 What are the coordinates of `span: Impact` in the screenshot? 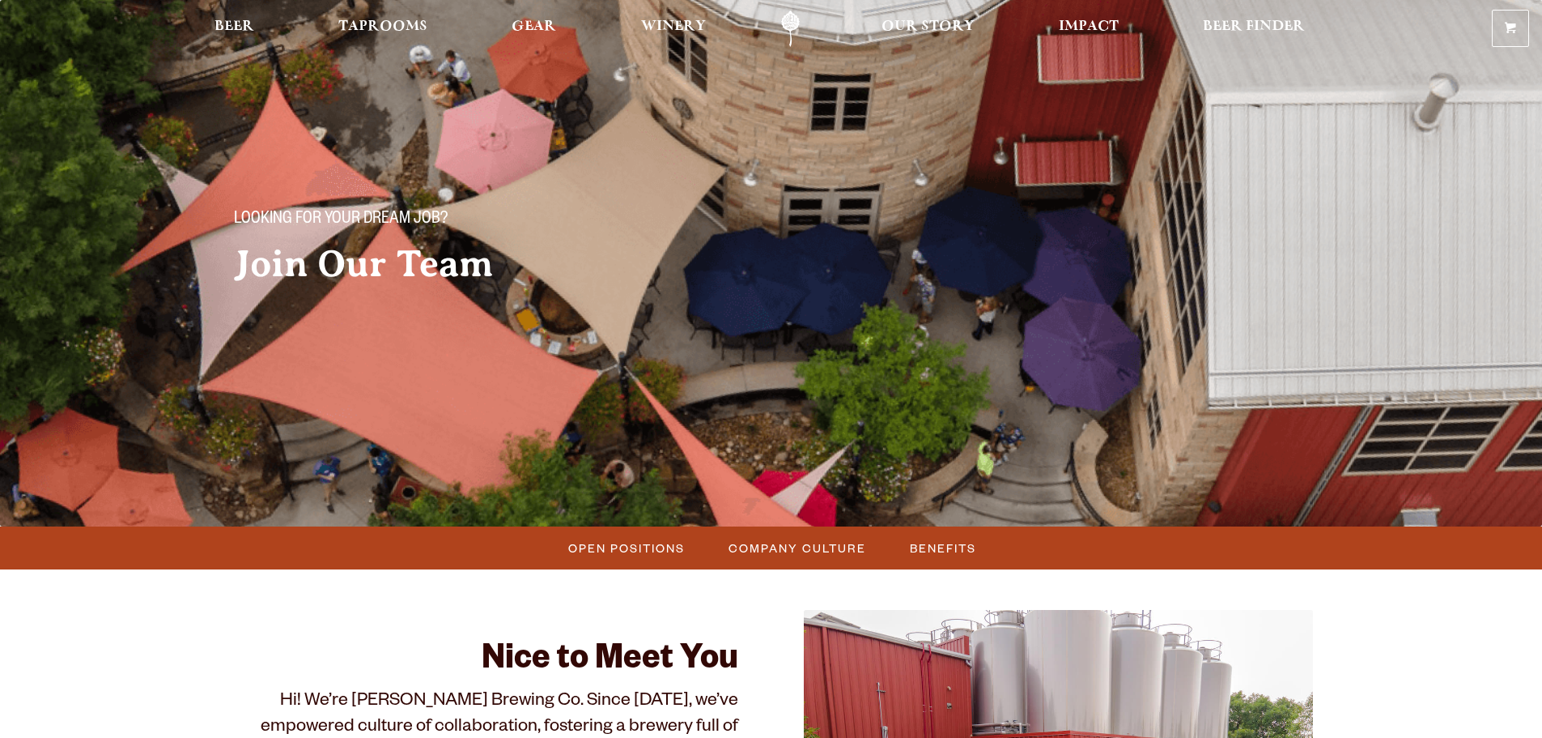 It's located at (1089, 27).